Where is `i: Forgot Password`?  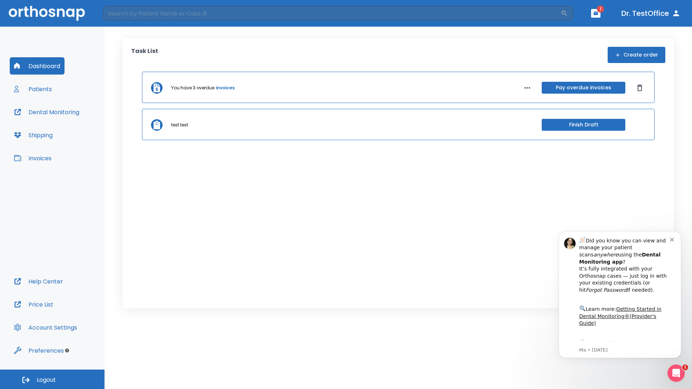 i: Forgot Password is located at coordinates (58, 70).